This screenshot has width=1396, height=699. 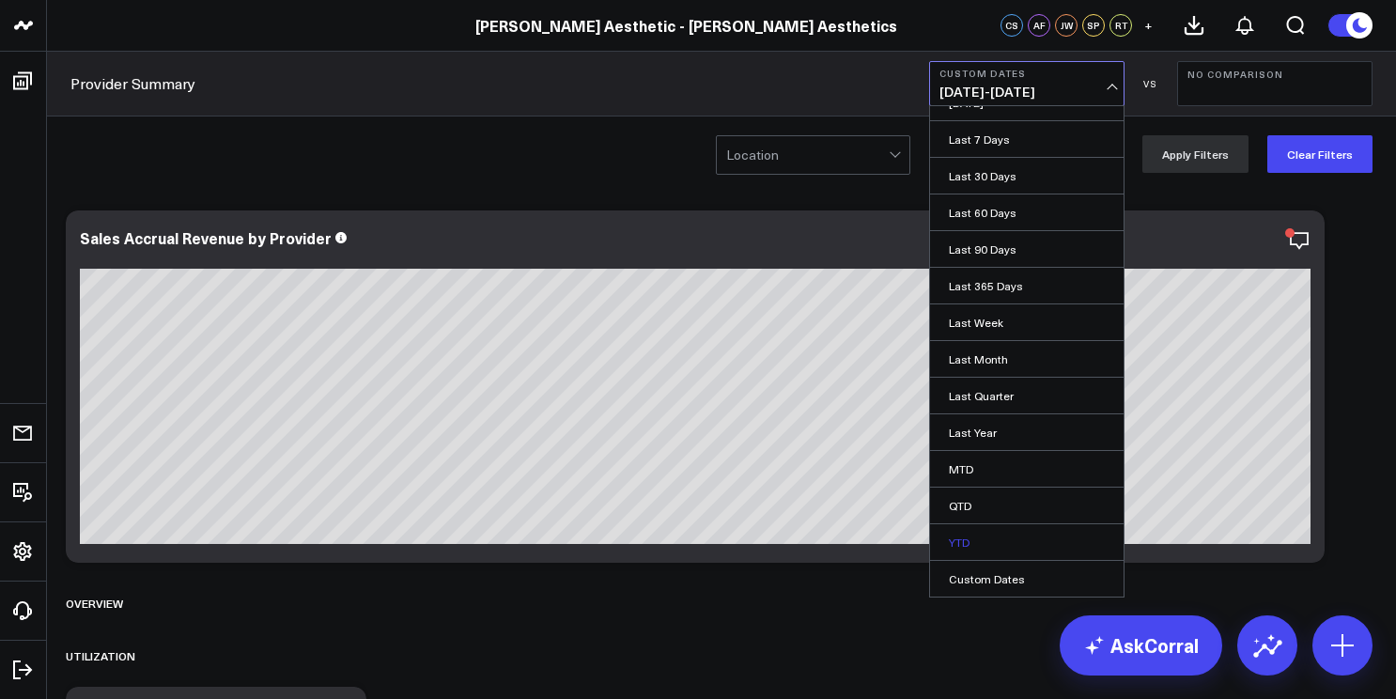 What do you see at coordinates (1141, 645) in the screenshot?
I see `a: AskCorral` at bounding box center [1141, 645].